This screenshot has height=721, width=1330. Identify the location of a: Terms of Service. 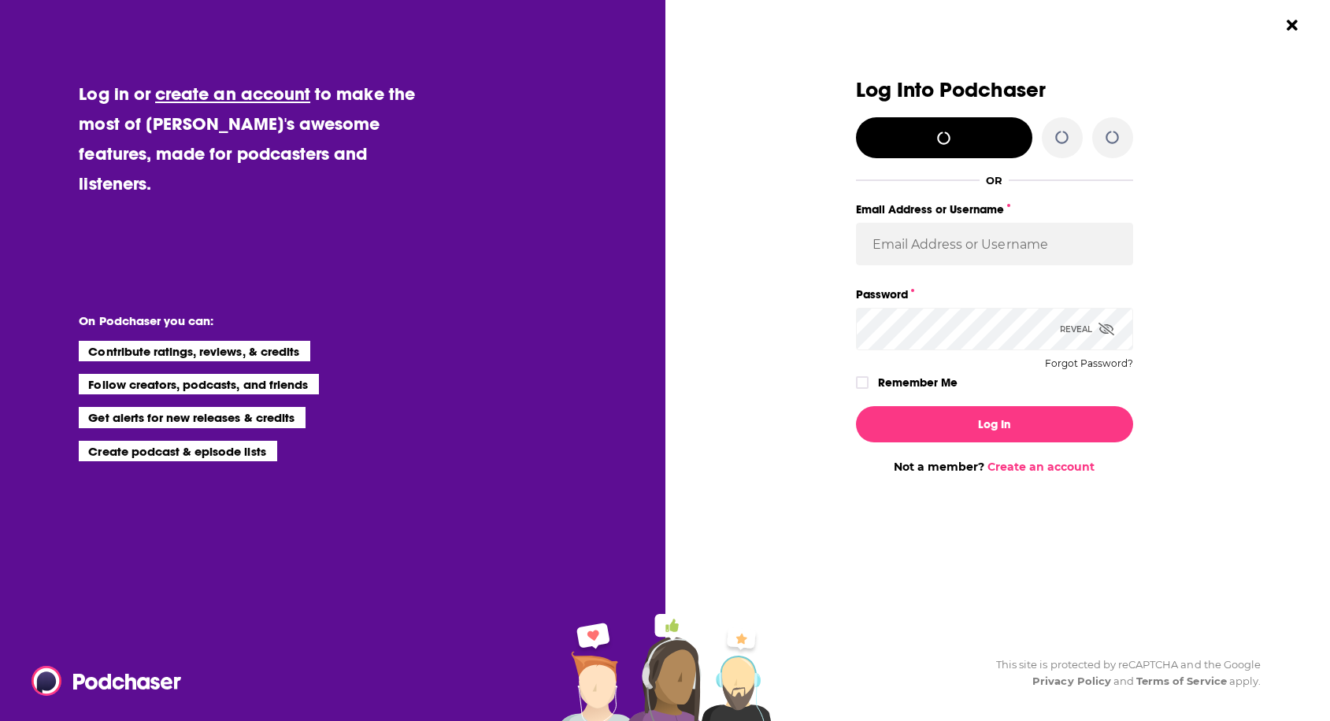
(1181, 681).